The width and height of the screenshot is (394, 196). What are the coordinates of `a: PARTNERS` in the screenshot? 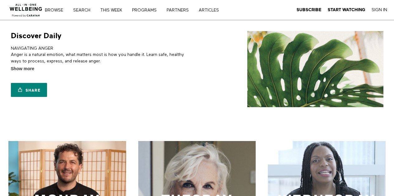 It's located at (180, 10).